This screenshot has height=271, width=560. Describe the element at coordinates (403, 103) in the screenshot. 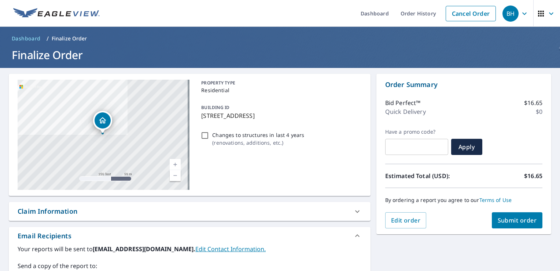

I see `p: Bid Perfect™` at that location.